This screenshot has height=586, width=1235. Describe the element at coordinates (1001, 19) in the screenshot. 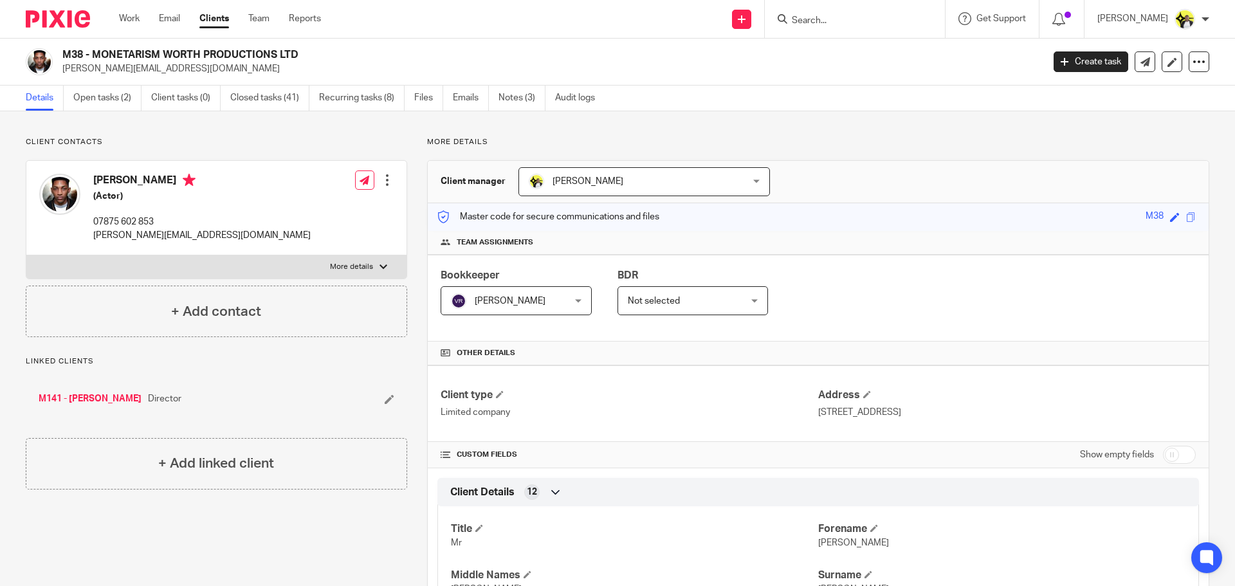

I see `span: Get Support` at that location.